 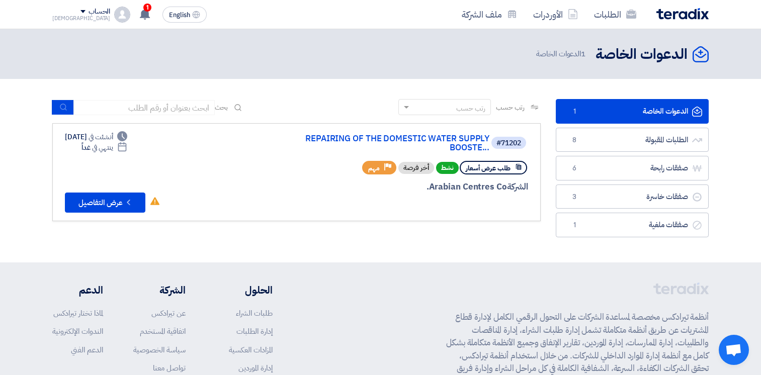 What do you see at coordinates (101, 137) in the screenshot?
I see `span: أنشئت في` at bounding box center [101, 137].